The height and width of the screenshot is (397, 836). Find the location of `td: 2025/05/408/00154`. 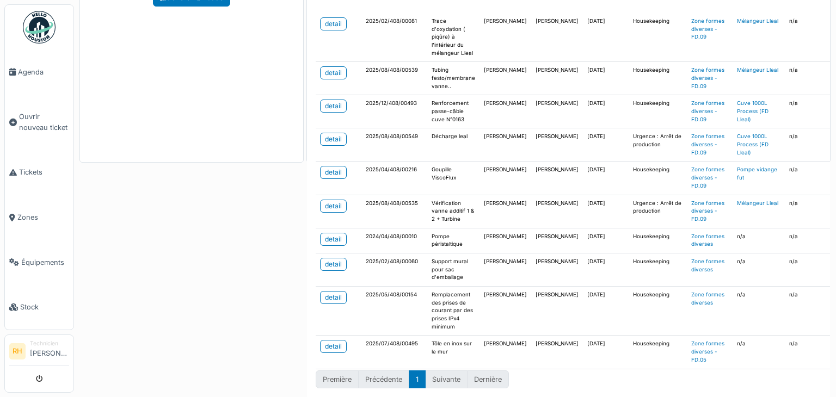

td: 2025/05/408/00154 is located at coordinates (394, 311).